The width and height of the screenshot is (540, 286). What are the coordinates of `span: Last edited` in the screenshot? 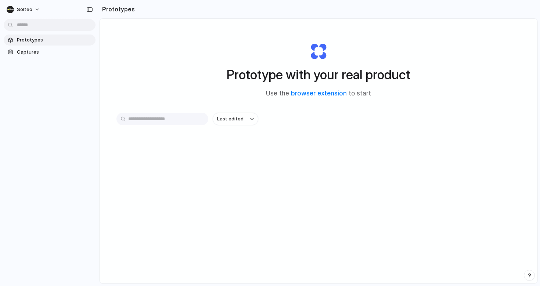 It's located at (230, 119).